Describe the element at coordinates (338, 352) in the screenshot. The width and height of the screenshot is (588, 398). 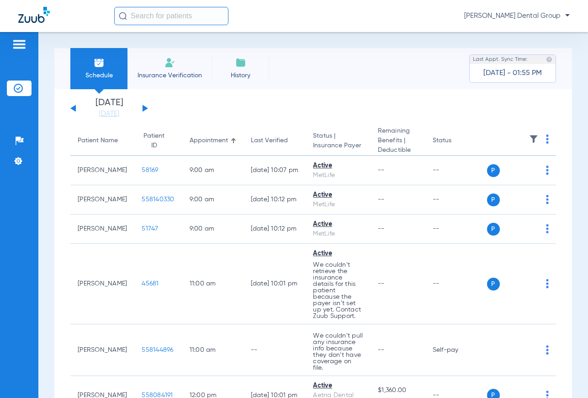
I see `p: We couldn’t pull any insurance info because they don’t have coverage on file.` at that location.